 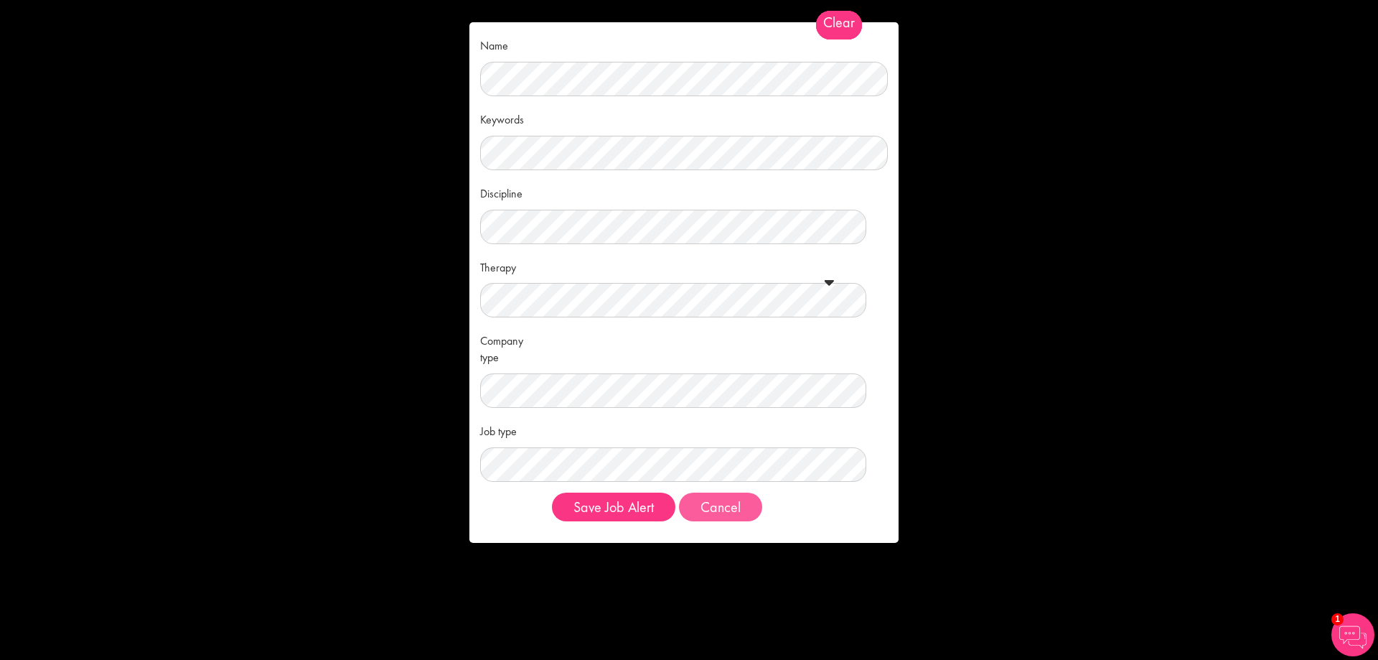 I want to click on img: Chatbot, so click(x=1353, y=634).